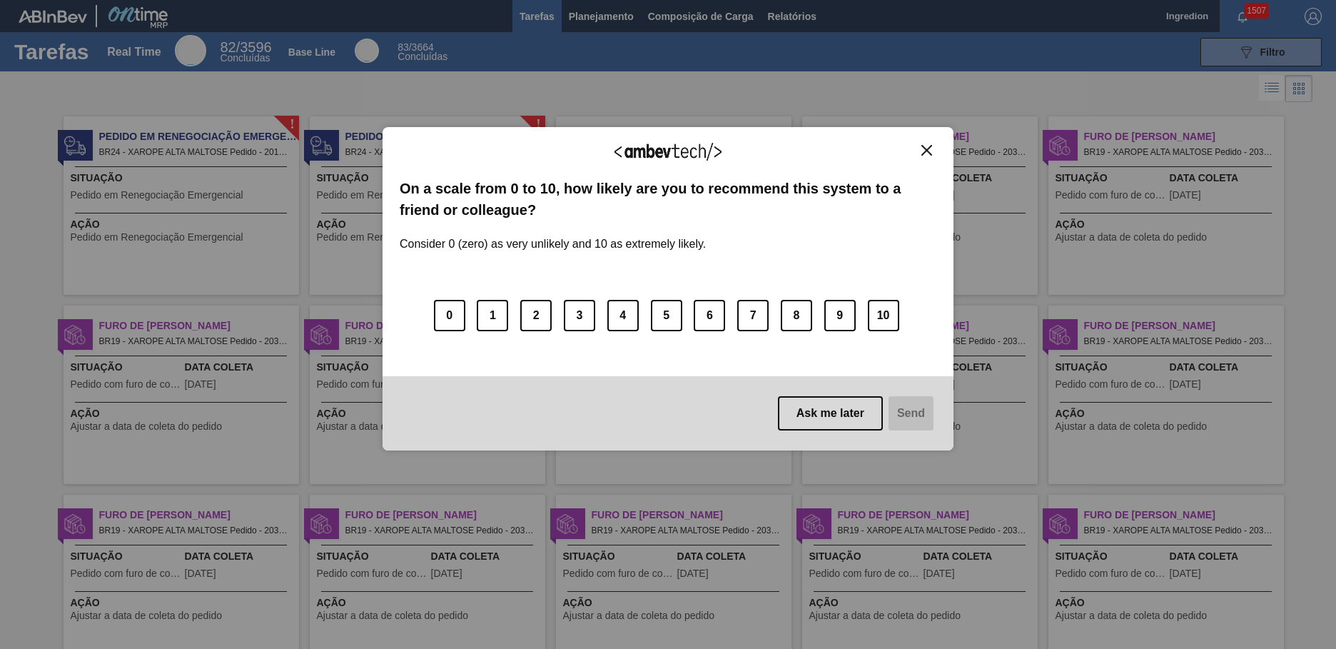 This screenshot has height=649, width=1336. I want to click on button: Close, so click(927, 150).